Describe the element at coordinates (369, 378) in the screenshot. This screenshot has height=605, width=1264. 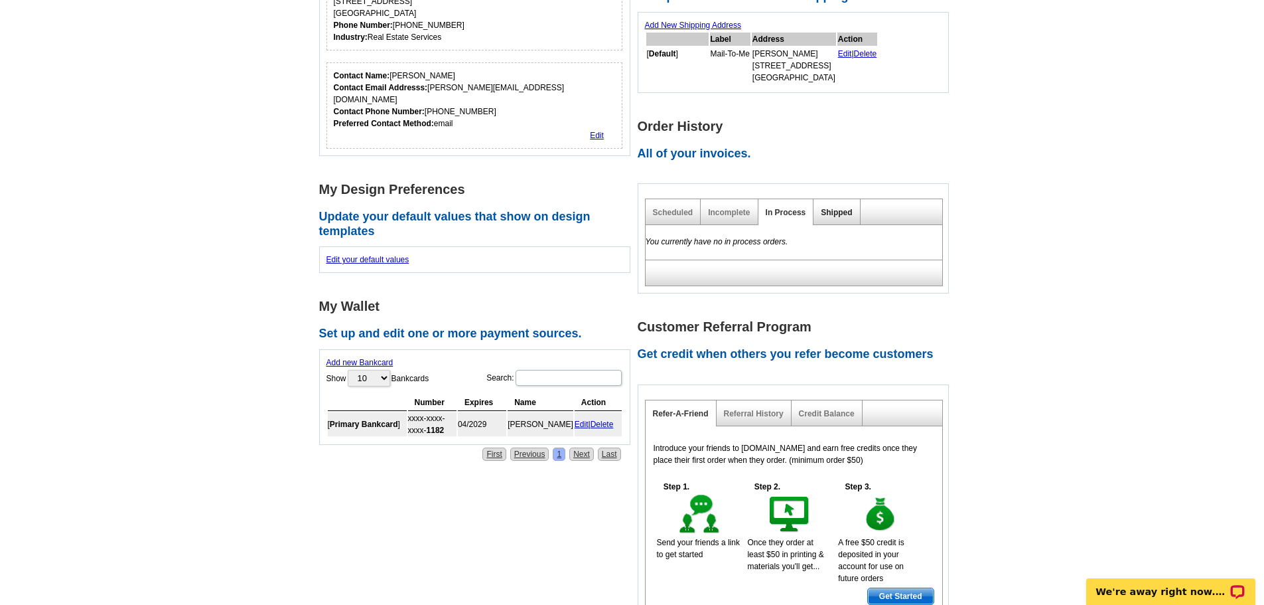
I see `select: ShowBankcards` at that location.